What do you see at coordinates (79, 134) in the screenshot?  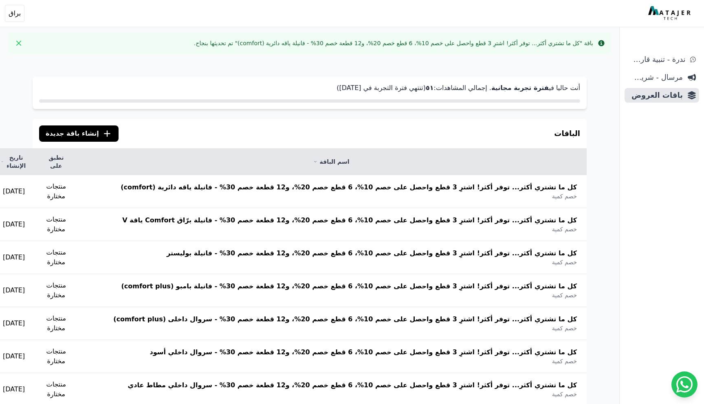 I see `button: إنشاء باقة جديدة` at bounding box center [79, 134].